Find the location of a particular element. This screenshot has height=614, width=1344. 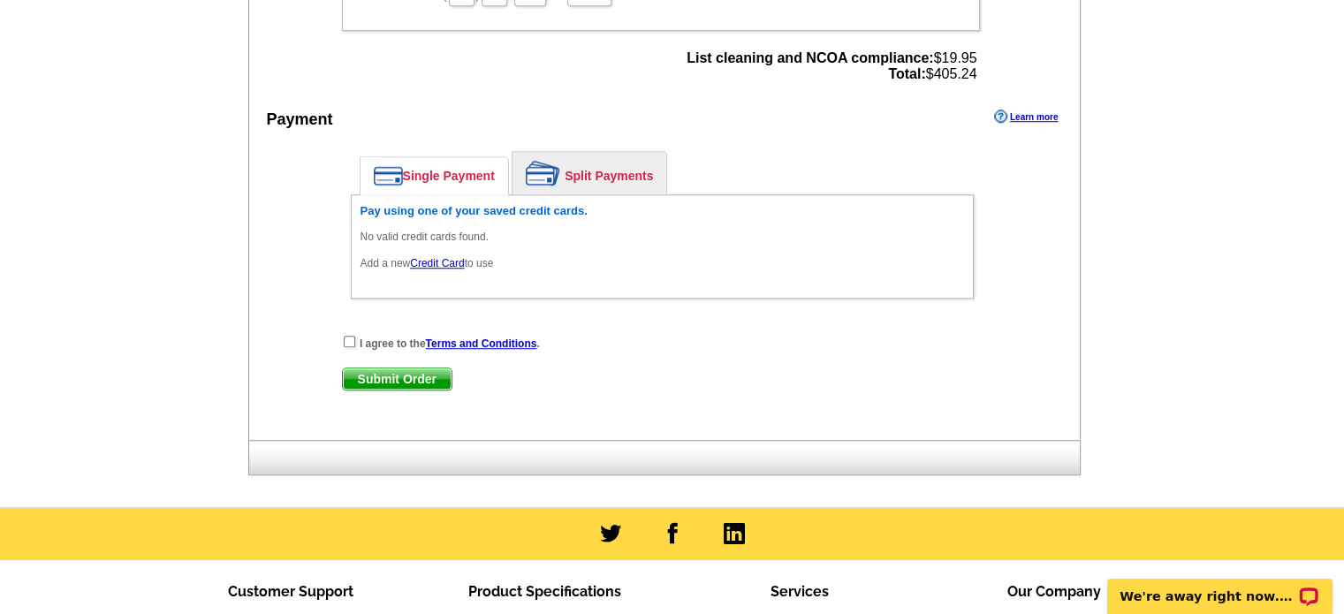

a: Single Payment is located at coordinates (434, 176).